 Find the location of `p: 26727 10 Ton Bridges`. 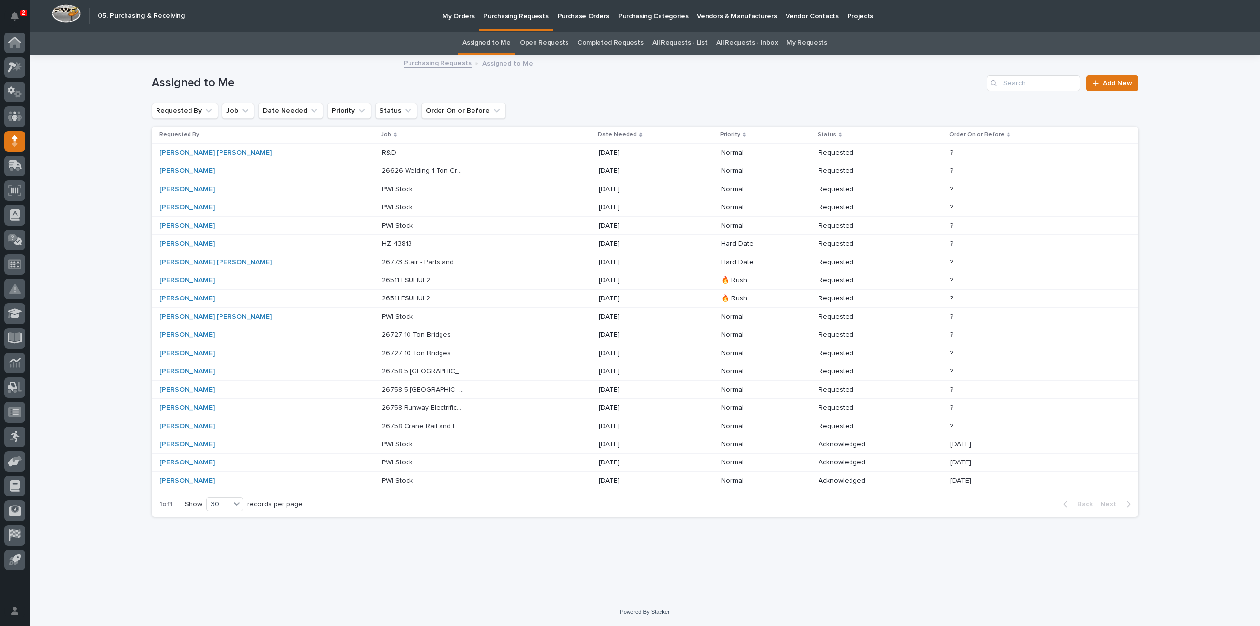

p: 26727 10 Ton Bridges is located at coordinates (417, 352).